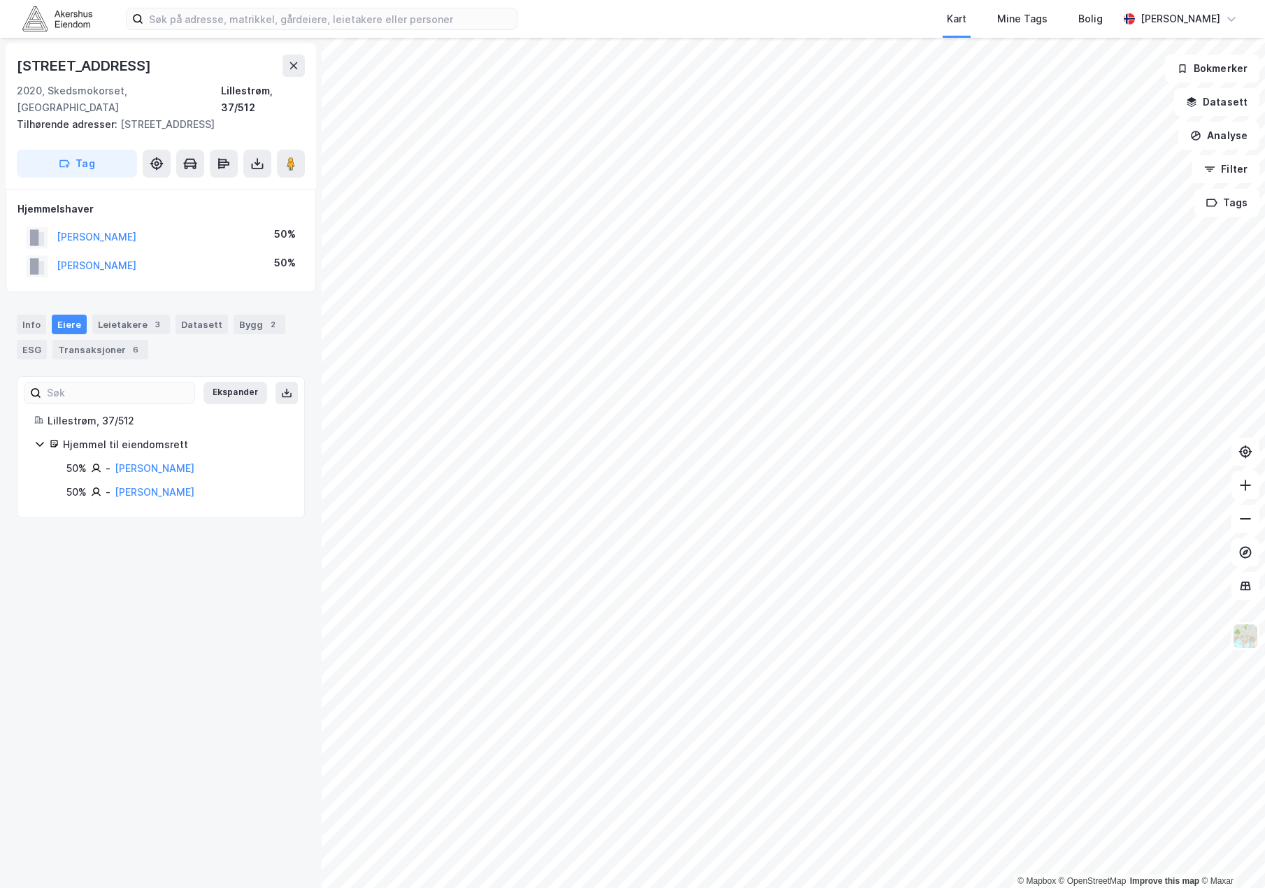 This screenshot has width=1265, height=888. What do you see at coordinates (1245, 636) in the screenshot?
I see `img: Z` at bounding box center [1245, 636].